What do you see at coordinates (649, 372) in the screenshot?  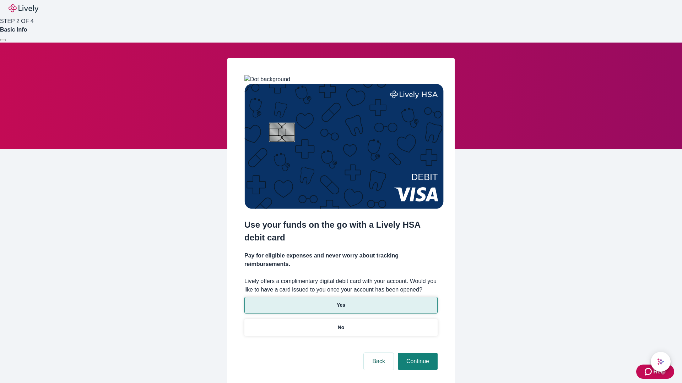 I see `svg: Zendesk support icon` at bounding box center [649, 372].